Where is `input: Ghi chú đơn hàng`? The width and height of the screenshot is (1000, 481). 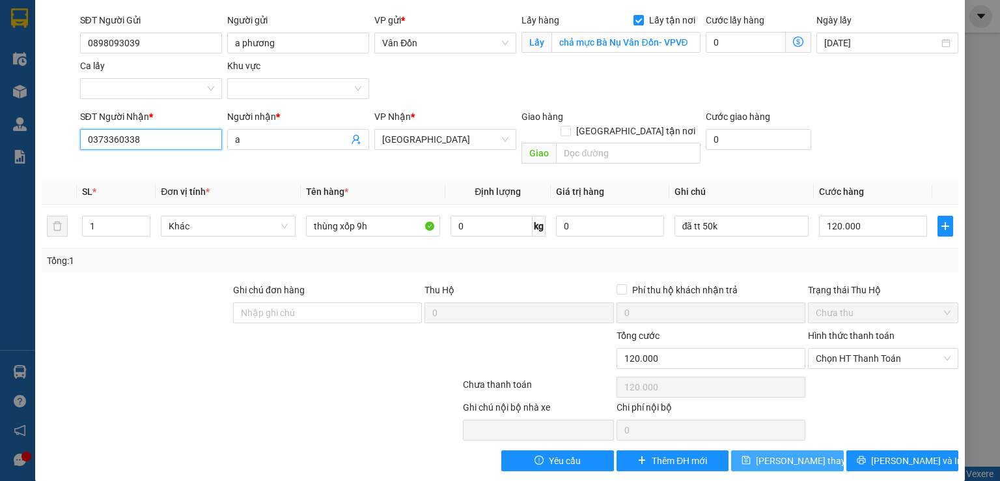 input: Ghi chú đơn hàng is located at coordinates (328, 313).